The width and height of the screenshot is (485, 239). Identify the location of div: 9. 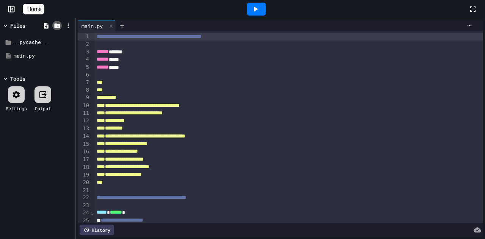
(84, 98).